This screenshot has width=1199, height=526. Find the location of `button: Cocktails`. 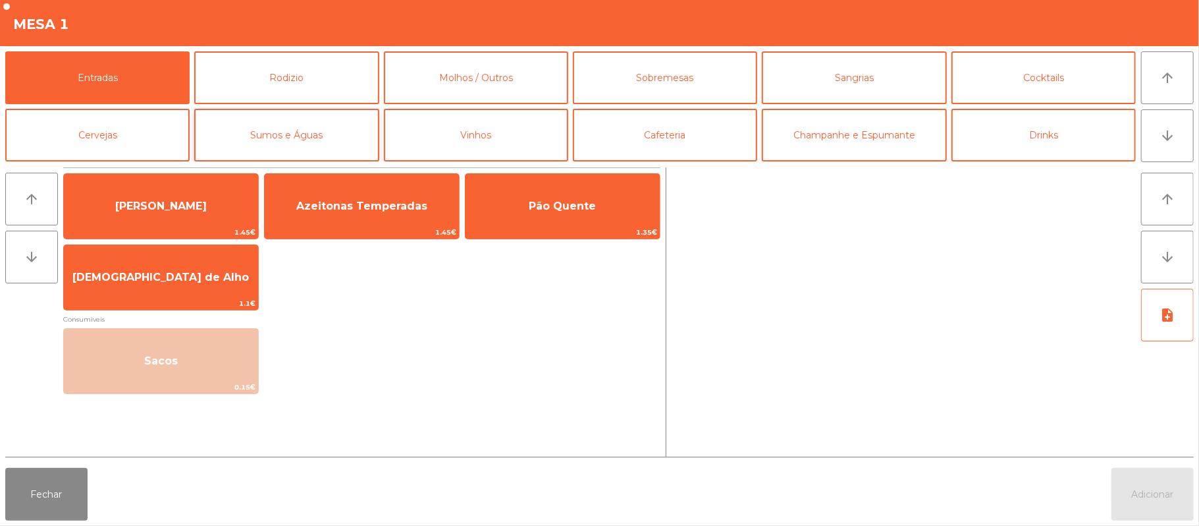

button: Cocktails is located at coordinates (1044, 78).